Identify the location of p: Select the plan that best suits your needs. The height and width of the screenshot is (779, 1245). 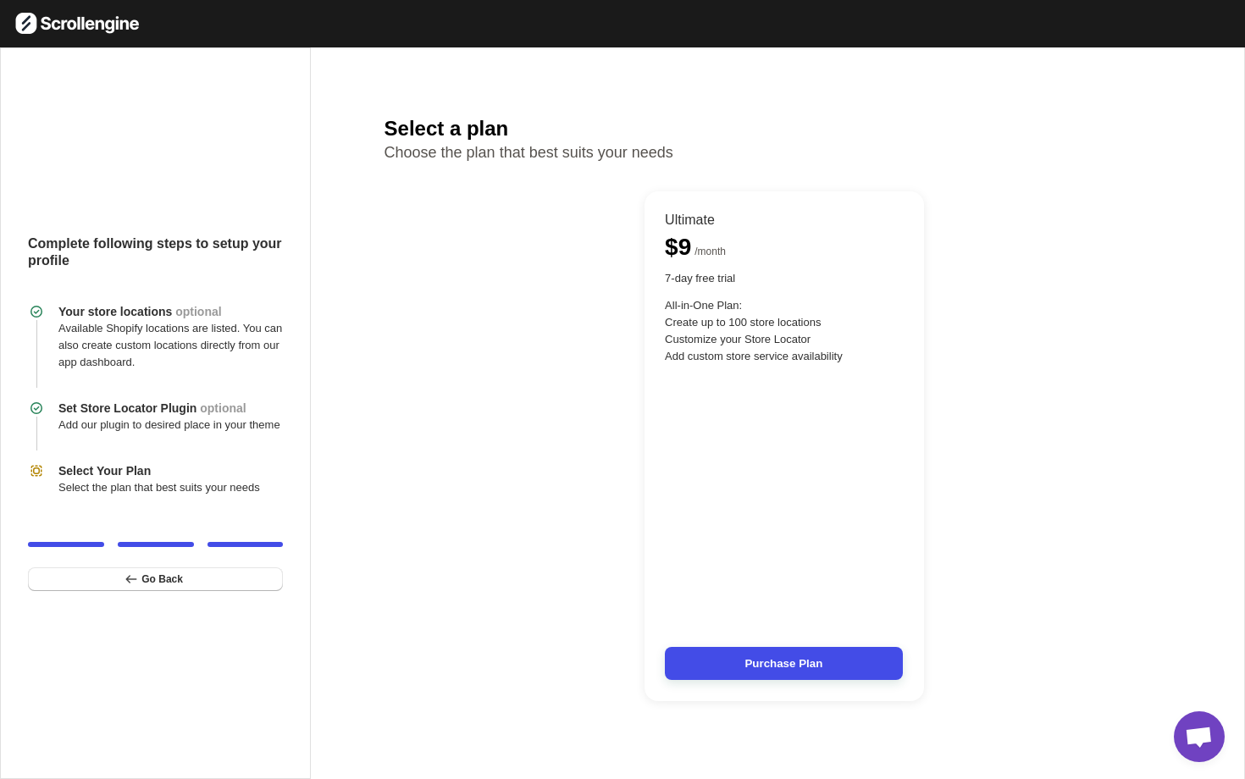
(159, 488).